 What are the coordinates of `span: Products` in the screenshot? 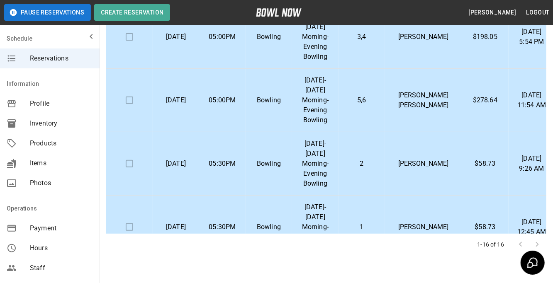 It's located at (61, 144).